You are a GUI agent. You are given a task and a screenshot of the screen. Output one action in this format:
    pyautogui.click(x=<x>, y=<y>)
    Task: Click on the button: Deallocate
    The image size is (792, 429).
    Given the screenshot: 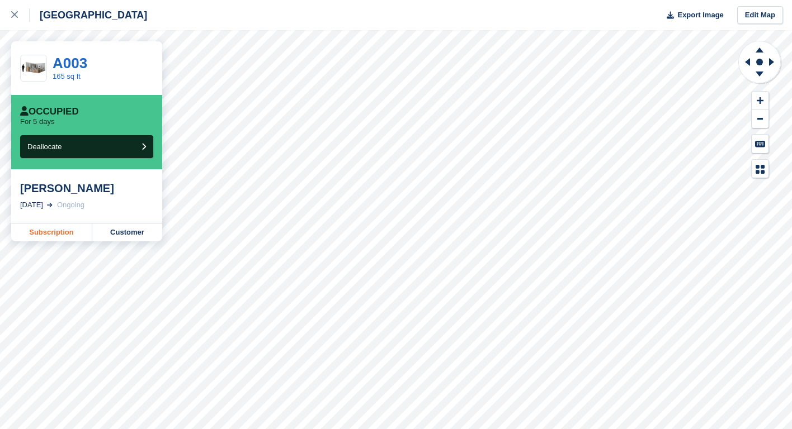 What is the action you would take?
    pyautogui.click(x=87, y=147)
    